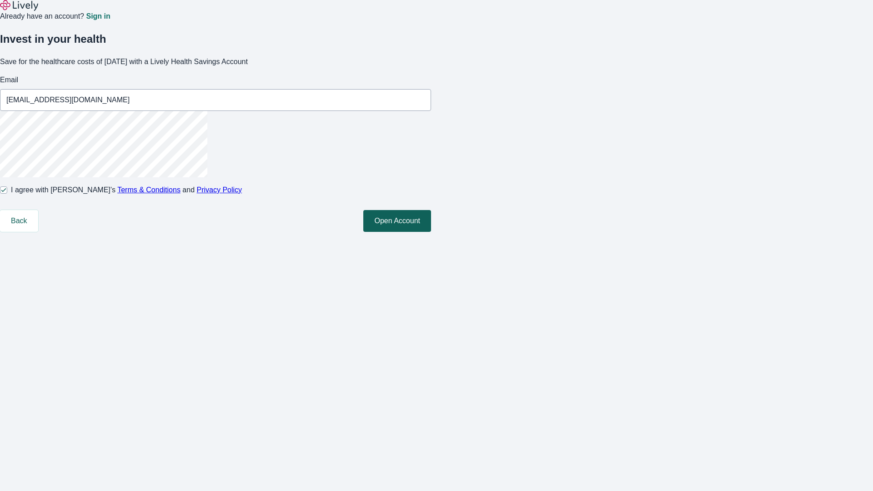 The height and width of the screenshot is (491, 873). Describe the element at coordinates (98, 16) in the screenshot. I see `a: Sign in` at that location.